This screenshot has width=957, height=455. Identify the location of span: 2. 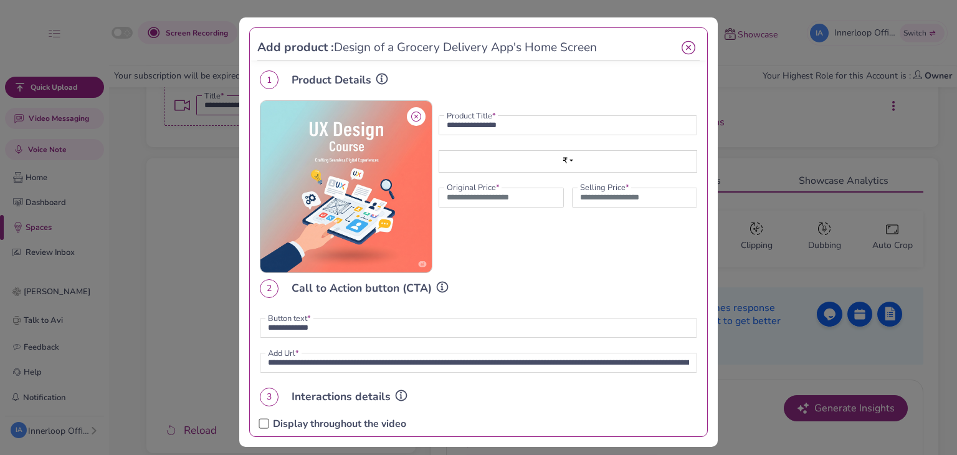
(269, 288).